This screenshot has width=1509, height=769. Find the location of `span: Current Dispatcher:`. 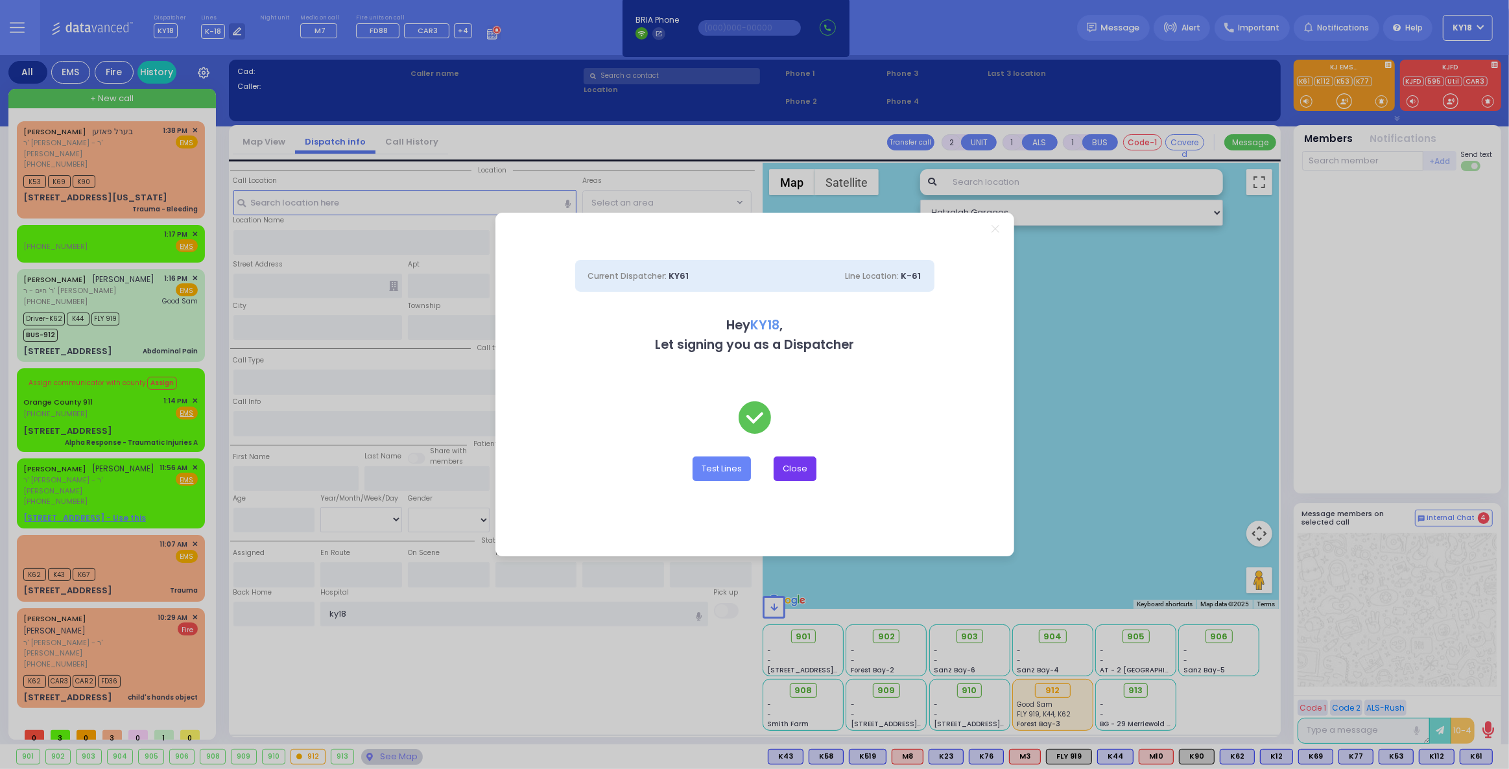

span: Current Dispatcher: is located at coordinates (628, 276).